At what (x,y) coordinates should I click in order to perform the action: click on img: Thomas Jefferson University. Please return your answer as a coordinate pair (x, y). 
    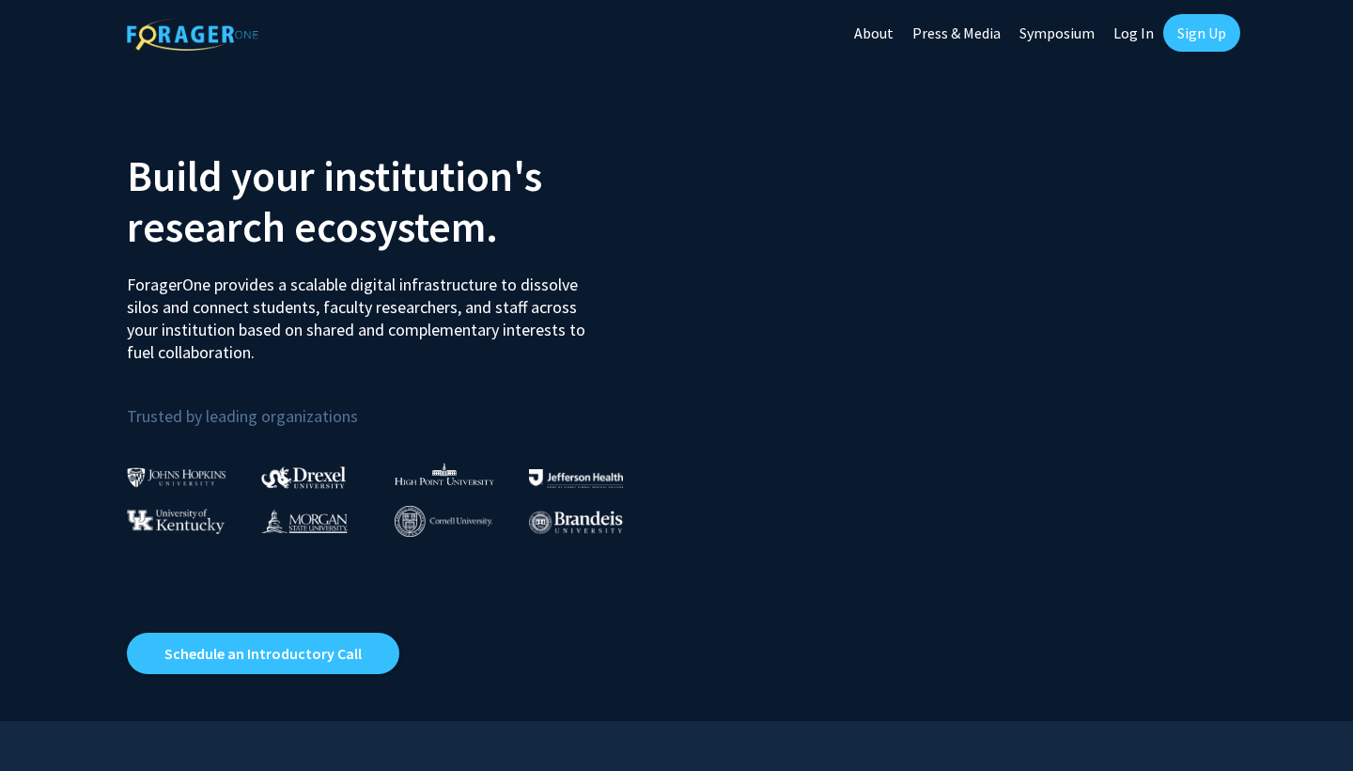
    Looking at the image, I should click on (576, 477).